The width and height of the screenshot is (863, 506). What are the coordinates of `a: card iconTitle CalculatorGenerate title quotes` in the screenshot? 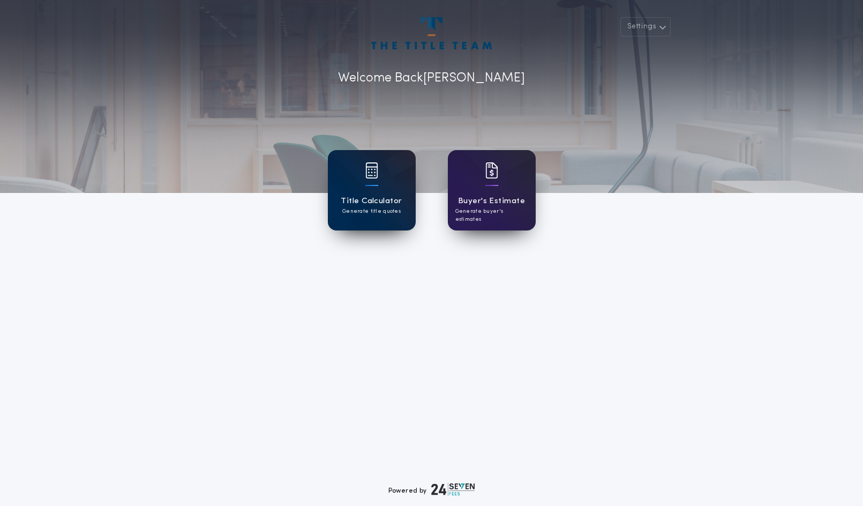 It's located at (372, 190).